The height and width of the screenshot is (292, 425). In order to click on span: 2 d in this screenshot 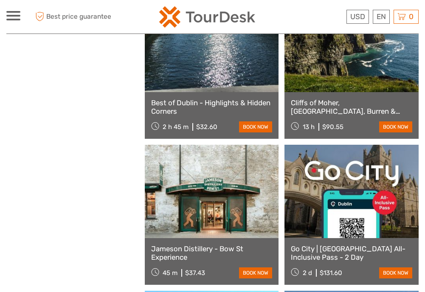, I will do `click(307, 273)`.